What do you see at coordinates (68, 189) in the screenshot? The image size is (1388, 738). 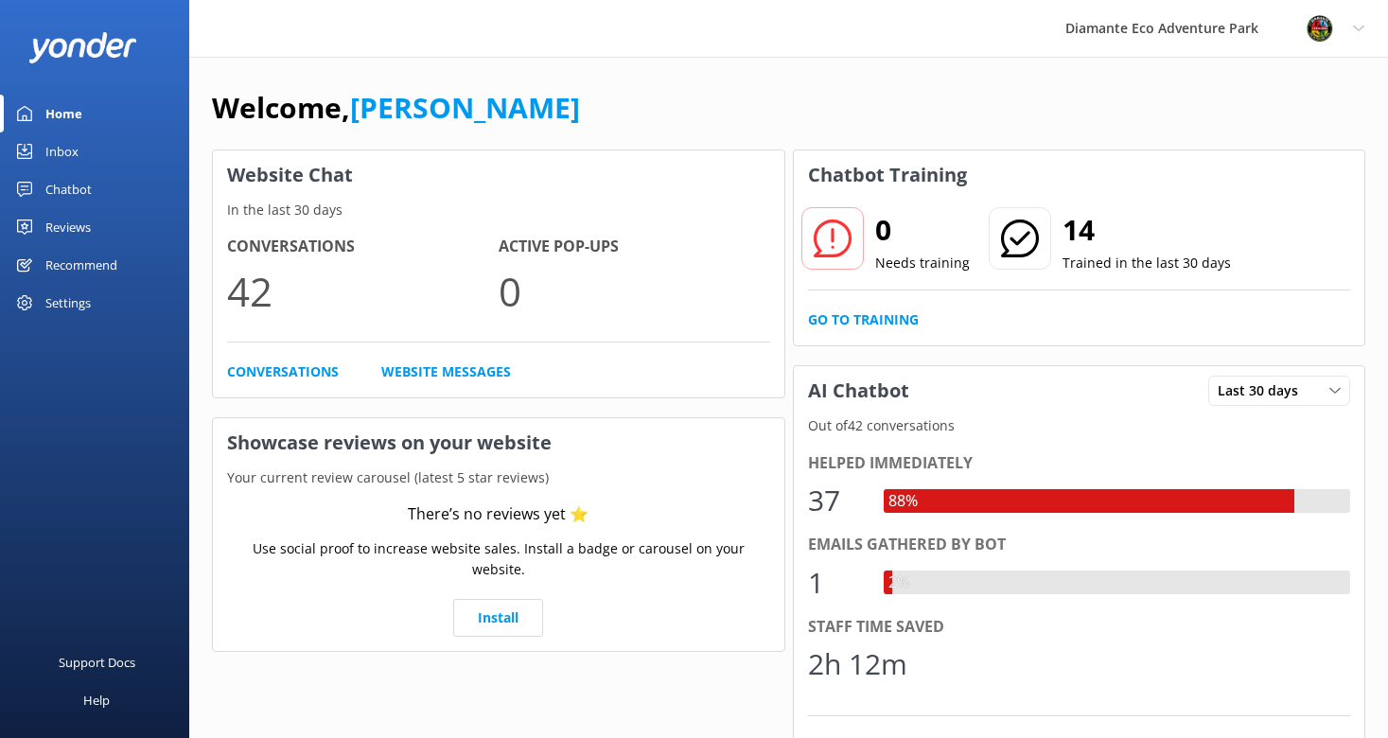 I see `div: Chatbot` at bounding box center [68, 189].